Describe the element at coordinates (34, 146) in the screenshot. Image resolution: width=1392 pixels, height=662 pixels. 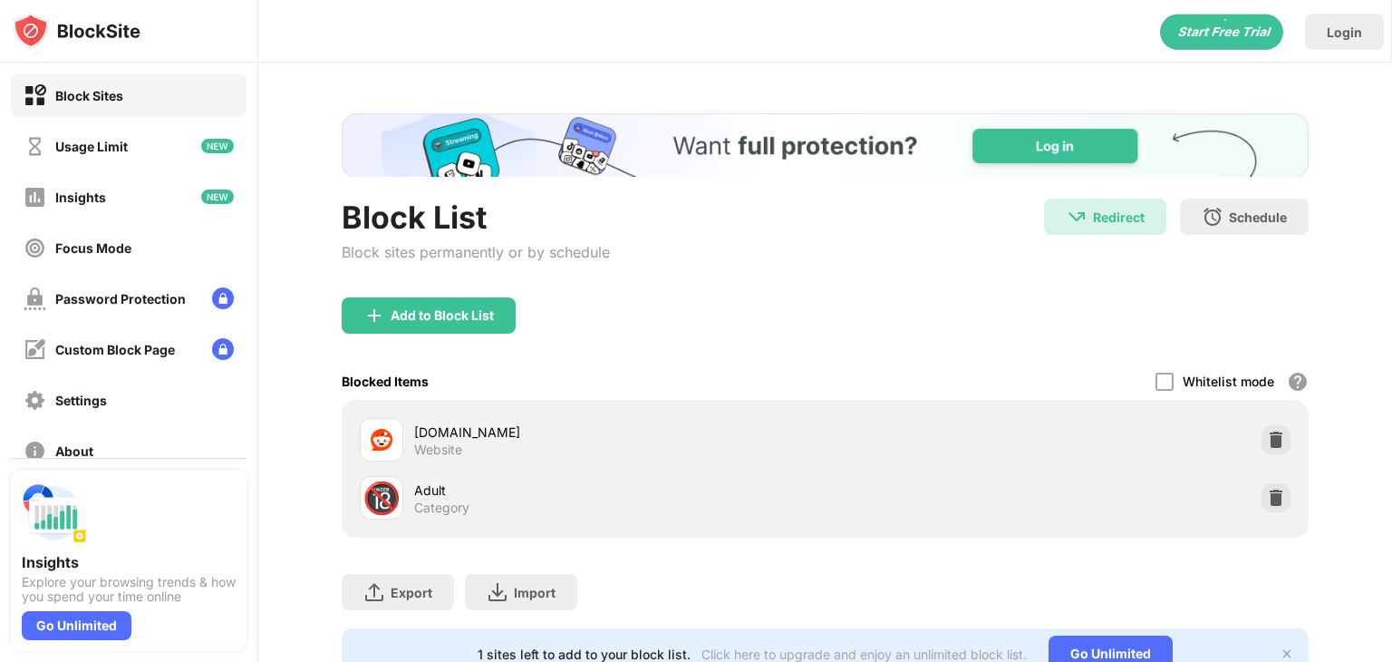
I see `img: time-usage-off.svg` at that location.